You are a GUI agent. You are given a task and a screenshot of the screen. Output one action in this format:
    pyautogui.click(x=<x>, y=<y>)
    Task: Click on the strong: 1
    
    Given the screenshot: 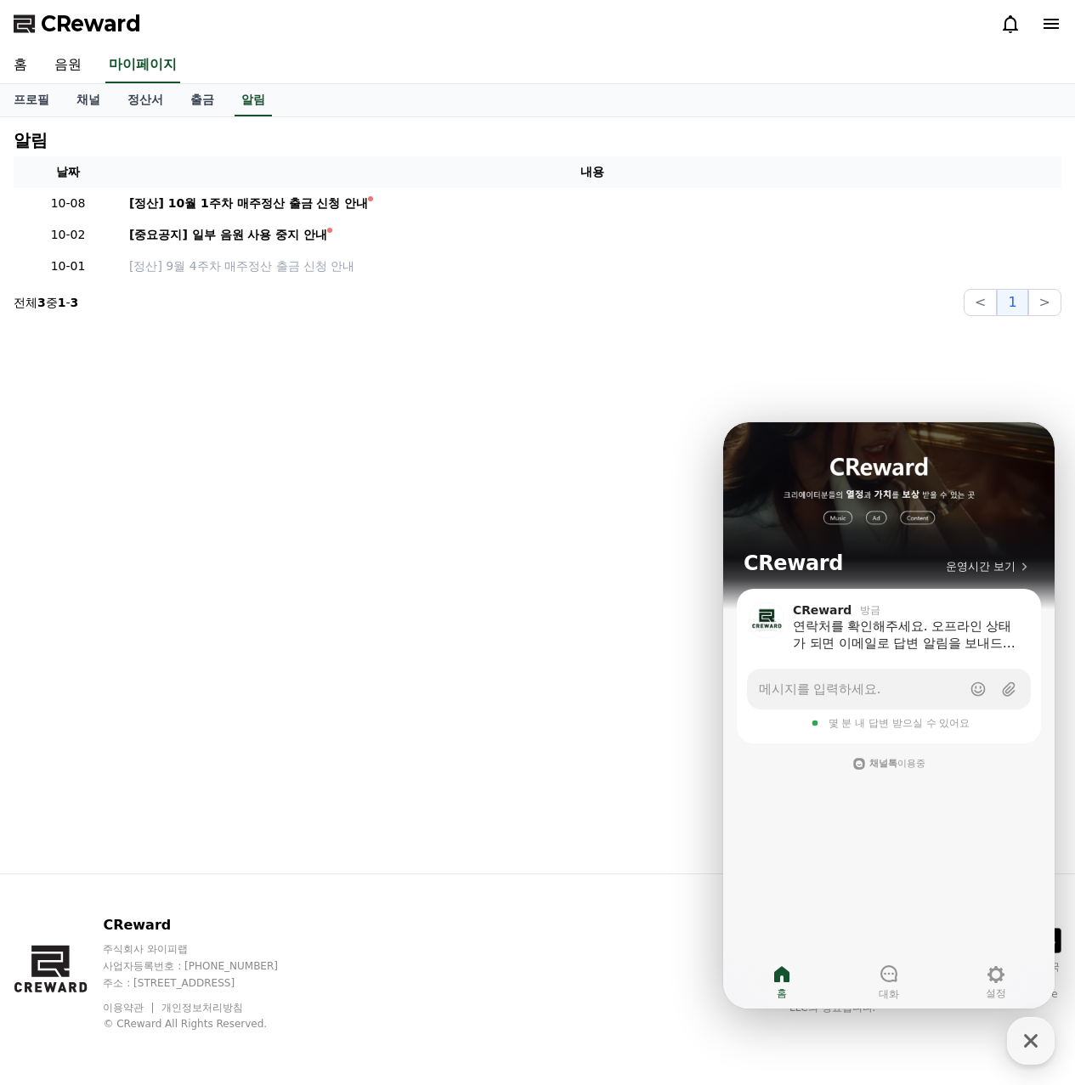 What is the action you would take?
    pyautogui.click(x=62, y=303)
    